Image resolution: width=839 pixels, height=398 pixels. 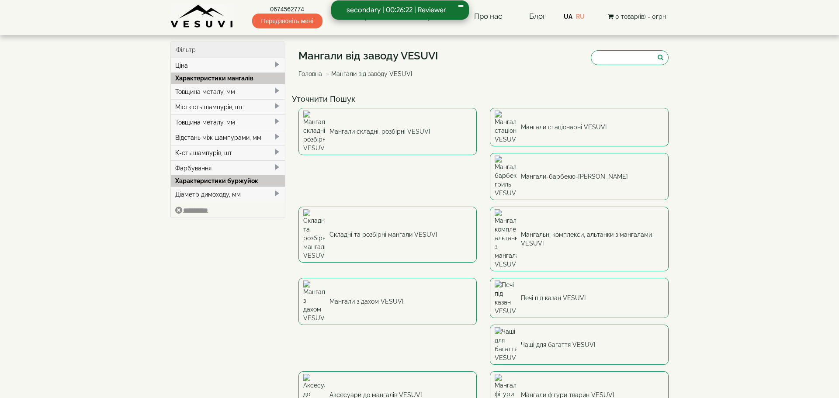 What do you see at coordinates (505, 176) in the screenshot?
I see `img: Мангали-барбекю-гриль VESUVI` at bounding box center [505, 176].